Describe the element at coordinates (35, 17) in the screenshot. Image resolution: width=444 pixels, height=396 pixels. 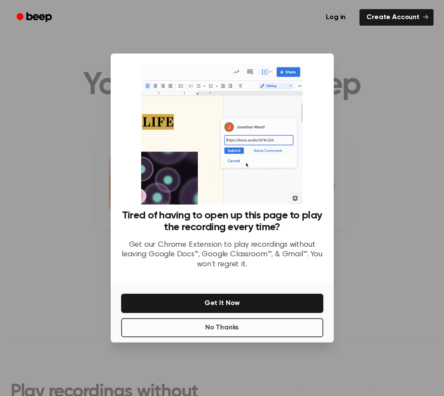
I see `a: Beep` at that location.